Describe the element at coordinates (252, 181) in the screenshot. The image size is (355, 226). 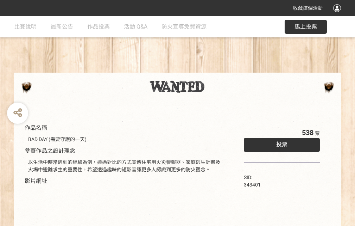
I see `span: SID: 343401` at that location.